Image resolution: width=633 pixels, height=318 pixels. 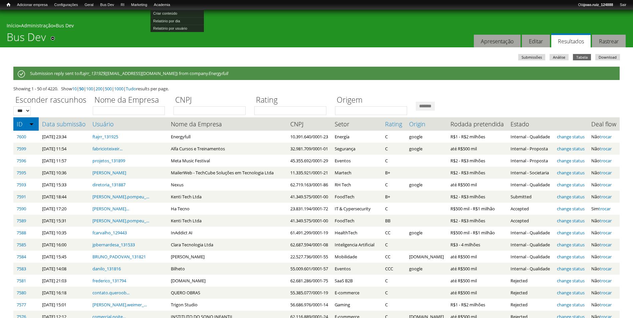 I want to click on td: google, so click(x=426, y=137).